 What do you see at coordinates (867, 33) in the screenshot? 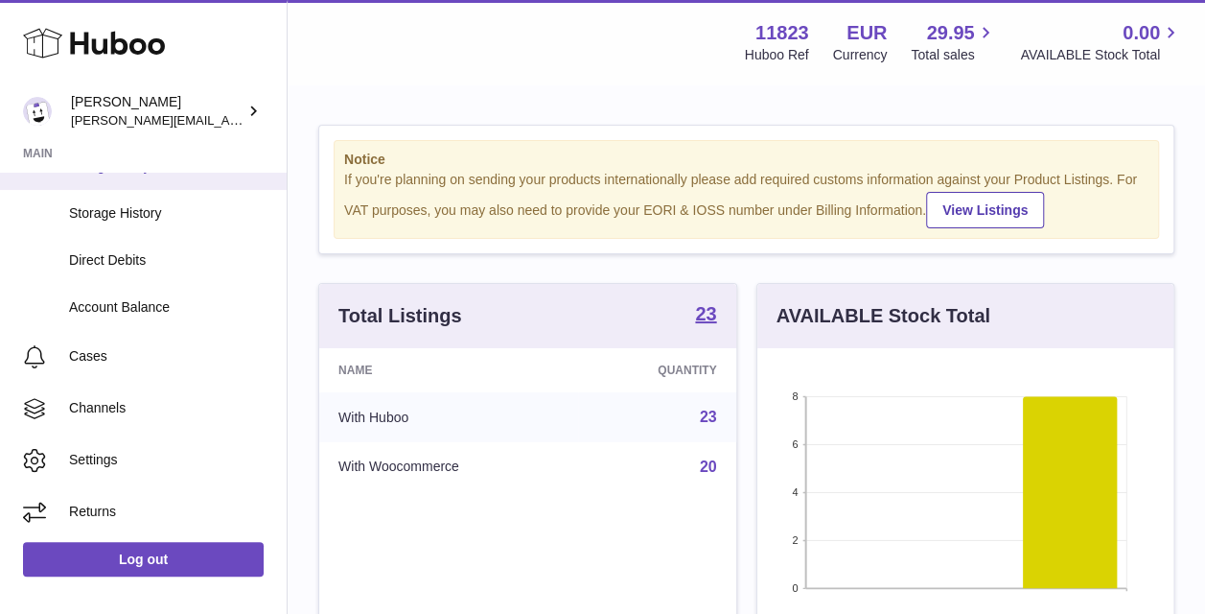
I see `strong: EUR` at bounding box center [867, 33].